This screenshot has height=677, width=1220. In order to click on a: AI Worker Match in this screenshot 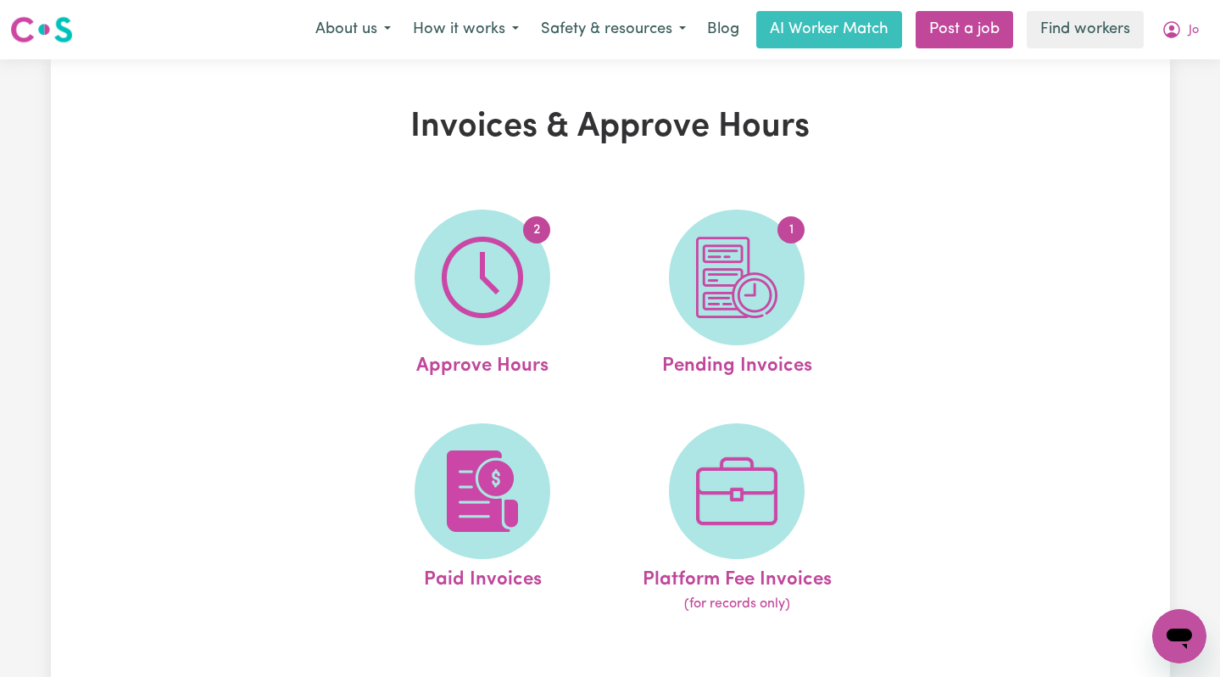, I will do `click(829, 30)`.